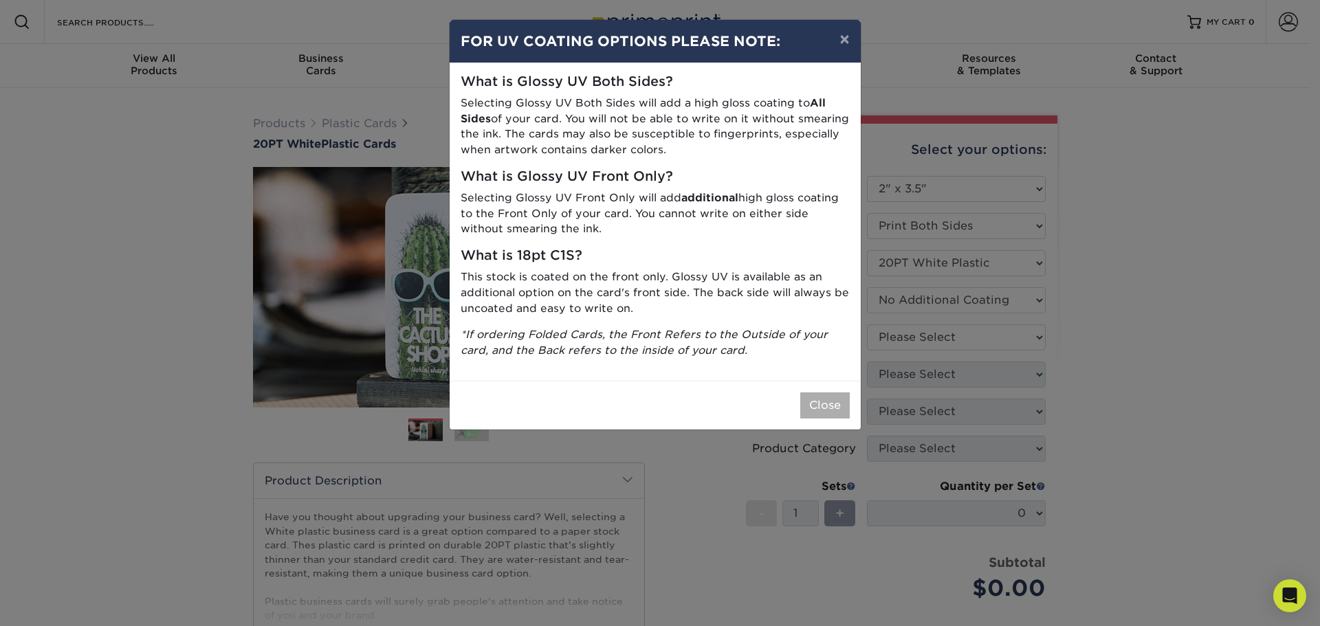 This screenshot has width=1320, height=626. I want to click on button: Close, so click(825, 406).